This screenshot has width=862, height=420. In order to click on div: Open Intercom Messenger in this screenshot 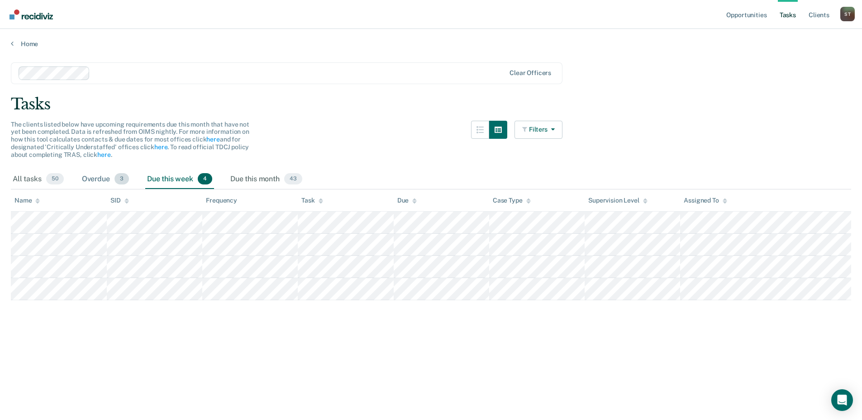, I will do `click(842, 400)`.